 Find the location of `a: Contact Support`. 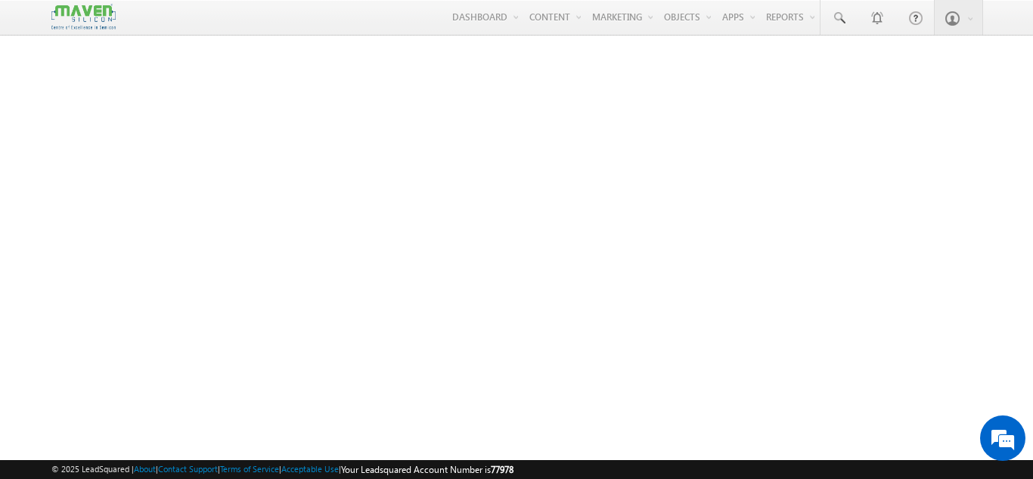

a: Contact Support is located at coordinates (188, 468).